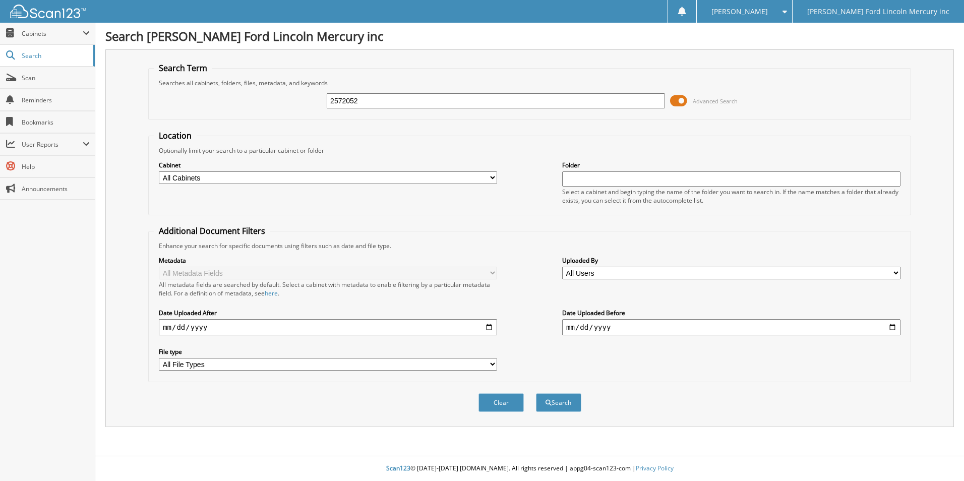  I want to click on span: Search, so click(55, 55).